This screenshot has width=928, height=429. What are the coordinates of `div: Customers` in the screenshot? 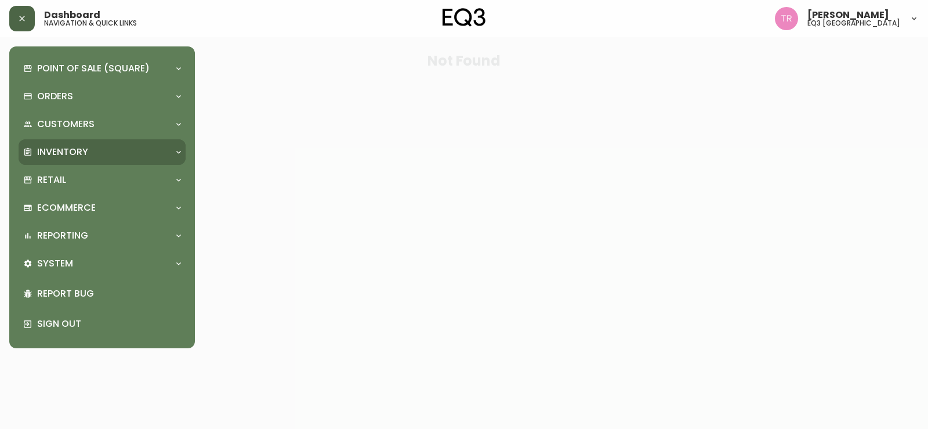 It's located at (102, 124).